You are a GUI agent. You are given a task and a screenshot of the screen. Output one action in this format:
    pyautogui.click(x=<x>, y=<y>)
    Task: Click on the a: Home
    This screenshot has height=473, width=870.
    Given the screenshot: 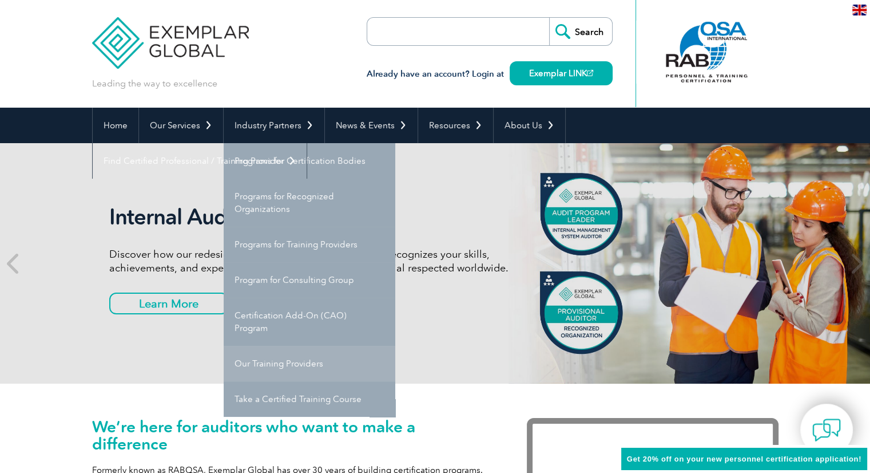 What is the action you would take?
    pyautogui.click(x=116, y=125)
    